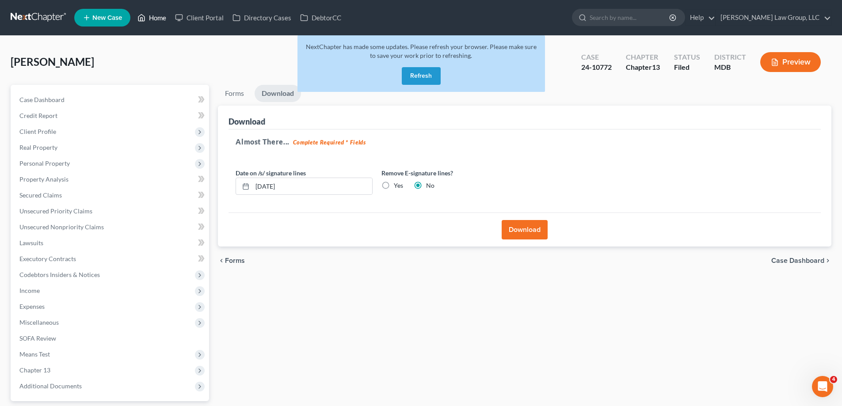 The width and height of the screenshot is (842, 406). Describe the element at coordinates (687, 67) in the screenshot. I see `div: Filed` at that location.